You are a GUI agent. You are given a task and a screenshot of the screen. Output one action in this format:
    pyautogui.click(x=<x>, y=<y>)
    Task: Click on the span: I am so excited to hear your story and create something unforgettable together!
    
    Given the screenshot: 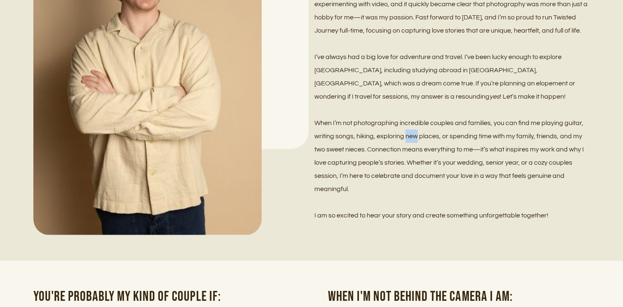 What is the action you would take?
    pyautogui.click(x=432, y=215)
    